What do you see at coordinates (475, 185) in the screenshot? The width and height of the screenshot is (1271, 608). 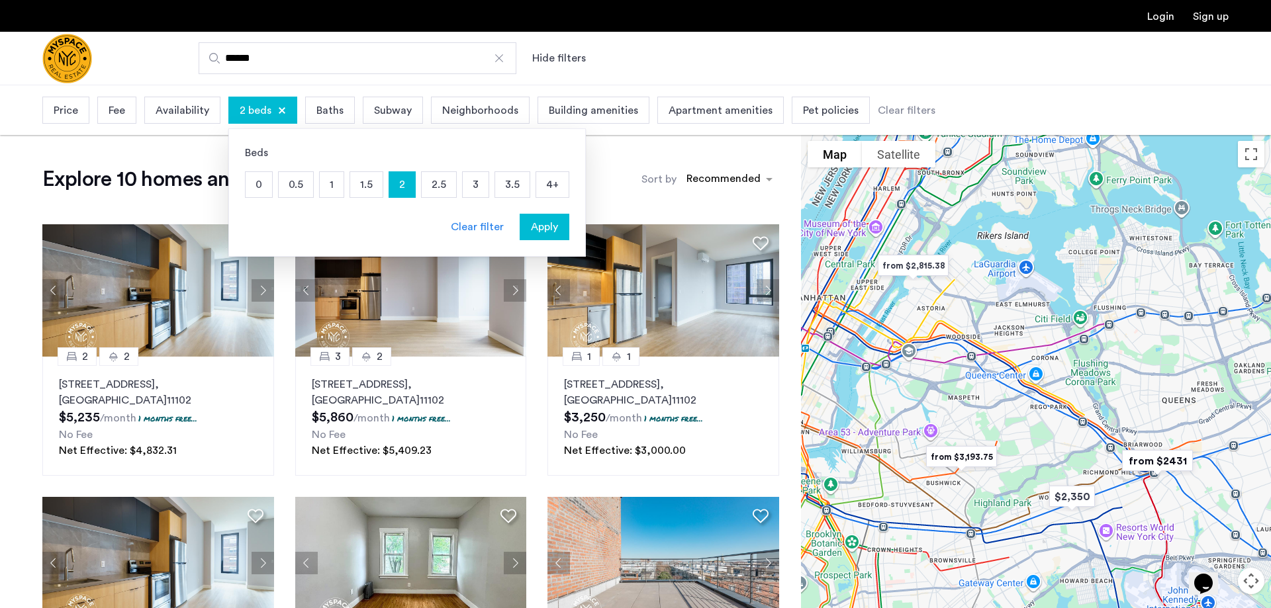 I see `p: 3` at bounding box center [475, 185].